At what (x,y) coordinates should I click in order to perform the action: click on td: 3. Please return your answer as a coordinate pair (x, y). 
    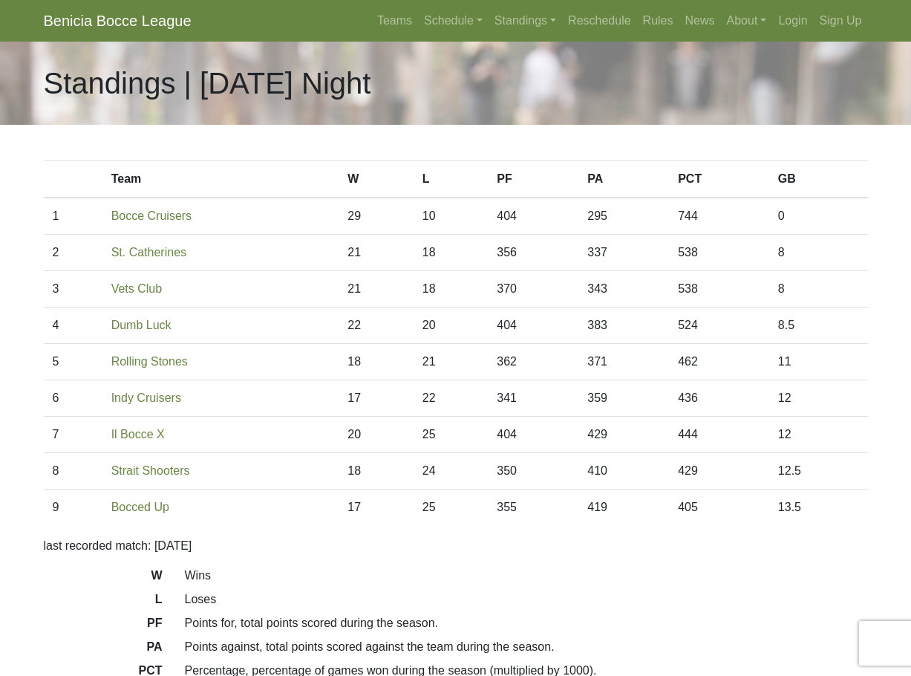
    Looking at the image, I should click on (73, 289).